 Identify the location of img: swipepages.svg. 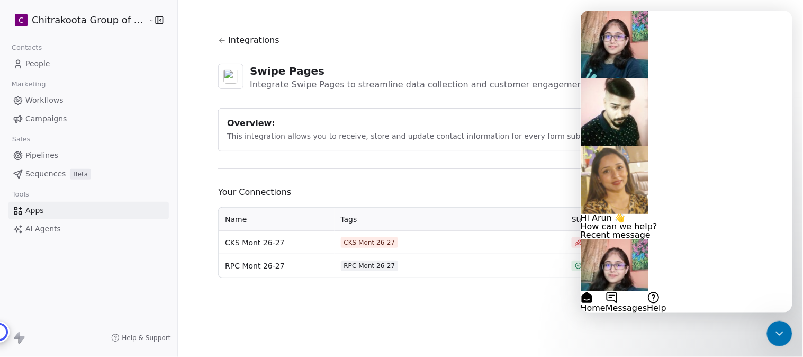
(231, 76).